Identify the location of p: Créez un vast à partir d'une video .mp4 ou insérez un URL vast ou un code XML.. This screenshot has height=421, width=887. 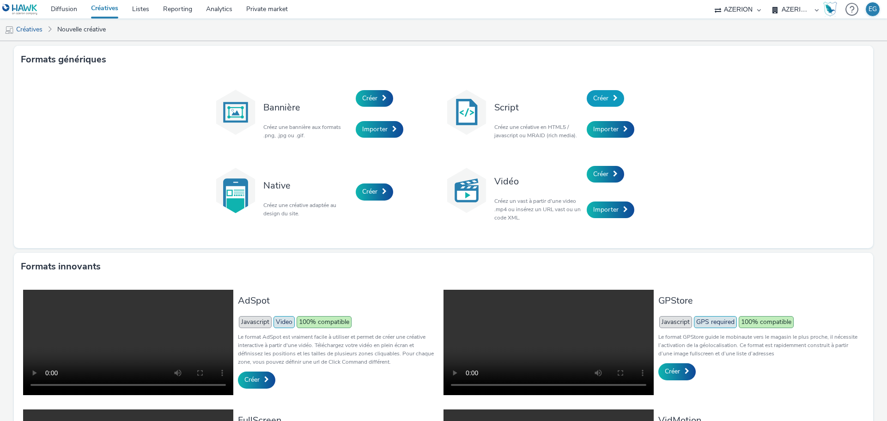
(538, 209).